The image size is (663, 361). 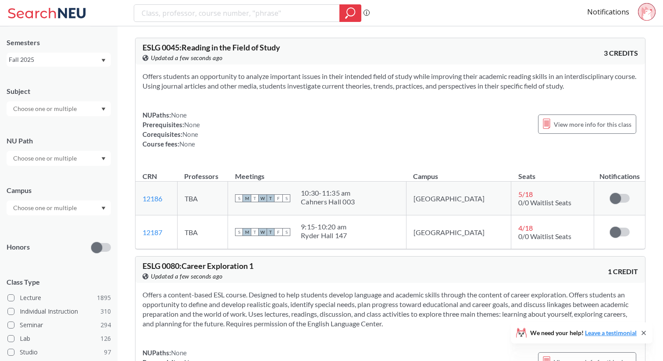 What do you see at coordinates (619, 172) in the screenshot?
I see `th: Notifications` at bounding box center [619, 172].